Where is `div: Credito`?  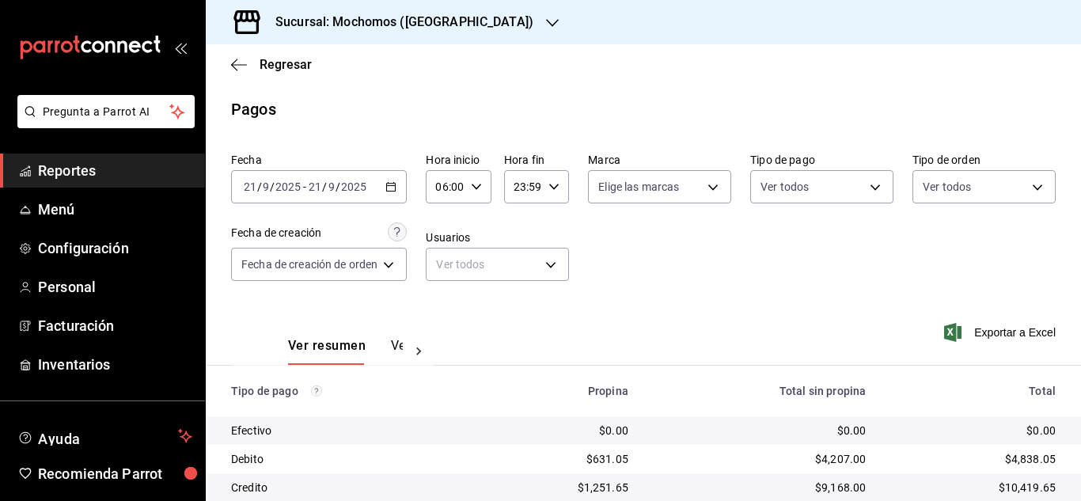
div: Credito is located at coordinates (348, 487).